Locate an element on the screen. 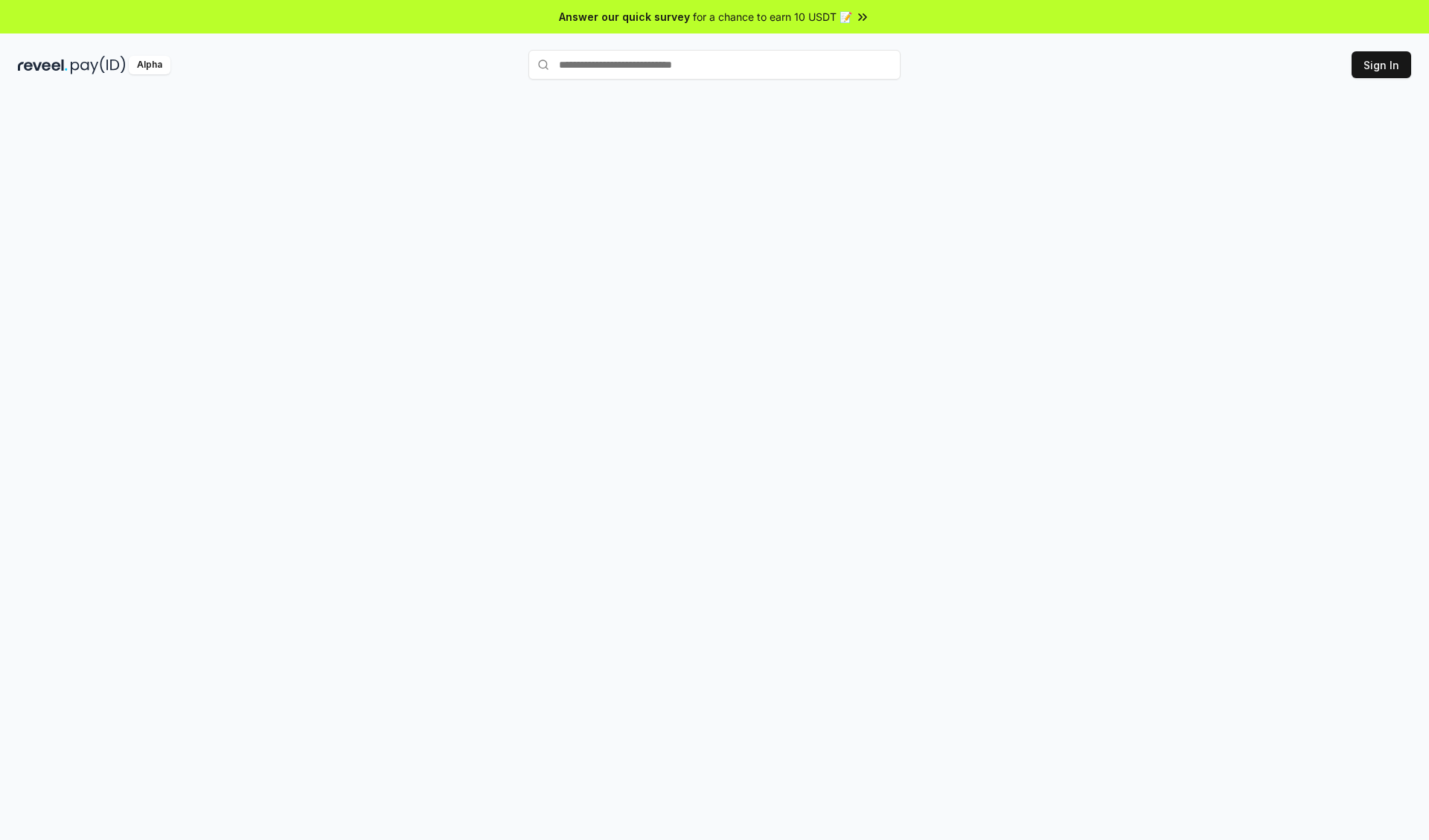 This screenshot has height=840, width=1429. div: Alpha is located at coordinates (149, 65).